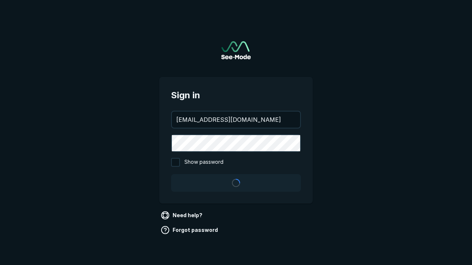 The width and height of the screenshot is (472, 265). What do you see at coordinates (236, 50) in the screenshot?
I see `a: Go to sign in` at bounding box center [236, 50].